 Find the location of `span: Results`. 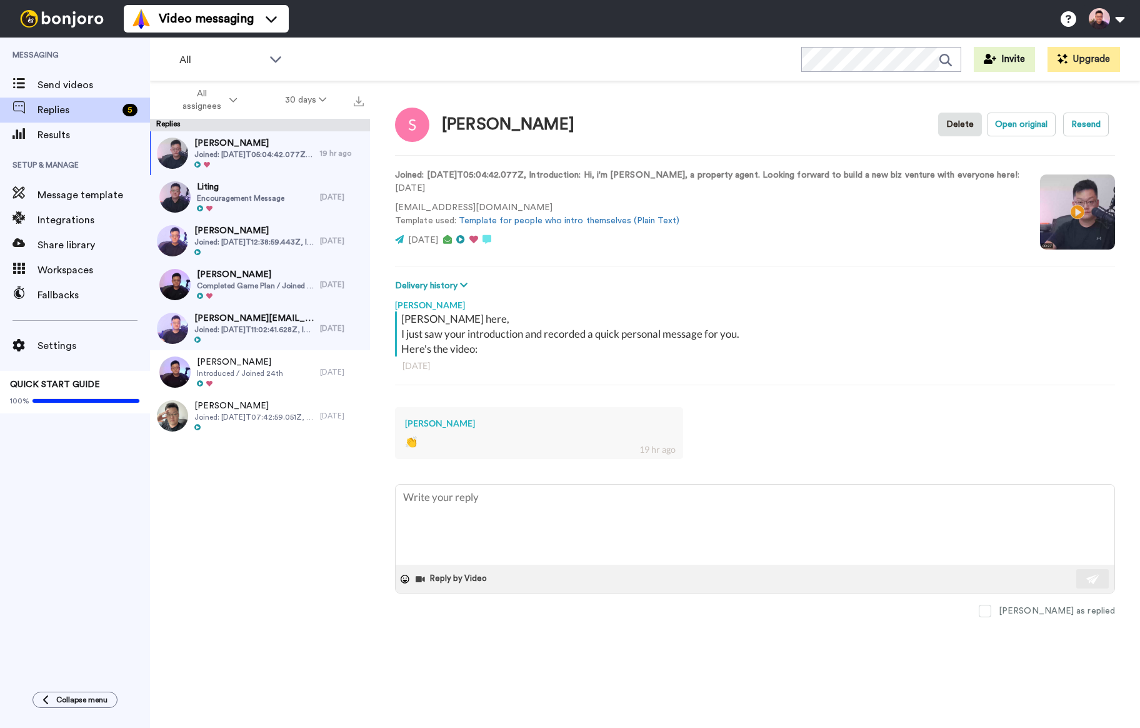

span: Results is located at coordinates (94, 135).